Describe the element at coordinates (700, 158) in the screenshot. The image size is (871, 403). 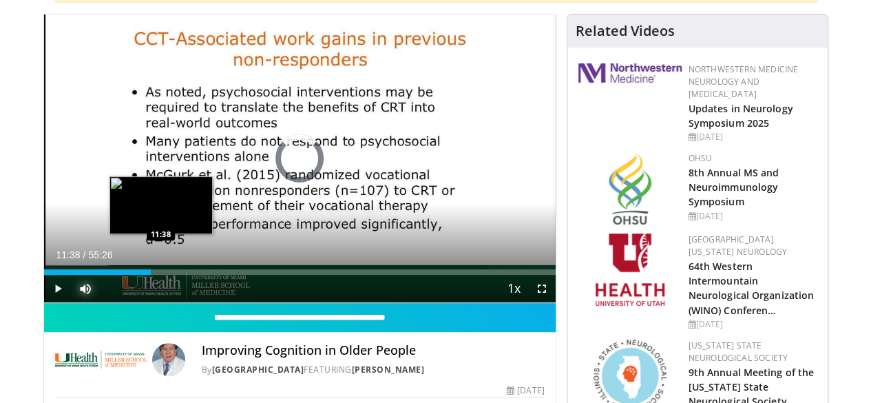
I see `a: OHSU` at that location.